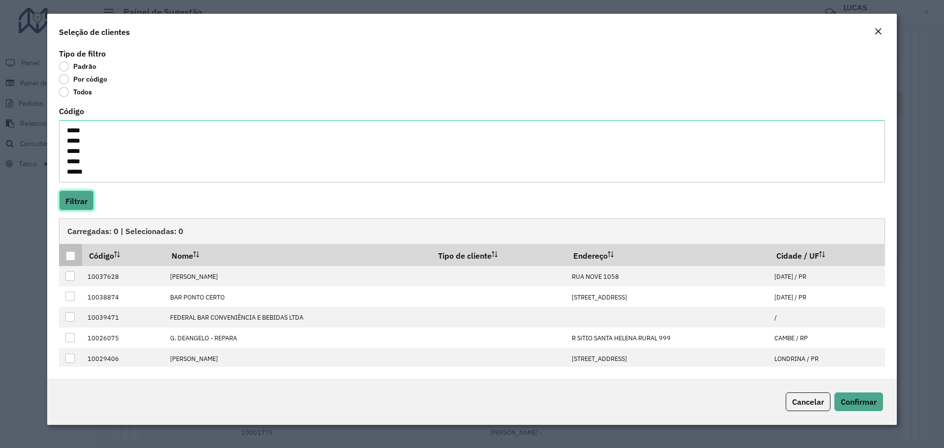 Image resolution: width=944 pixels, height=448 pixels. Describe the element at coordinates (878, 31) in the screenshot. I see `em: Fechar` at that location.